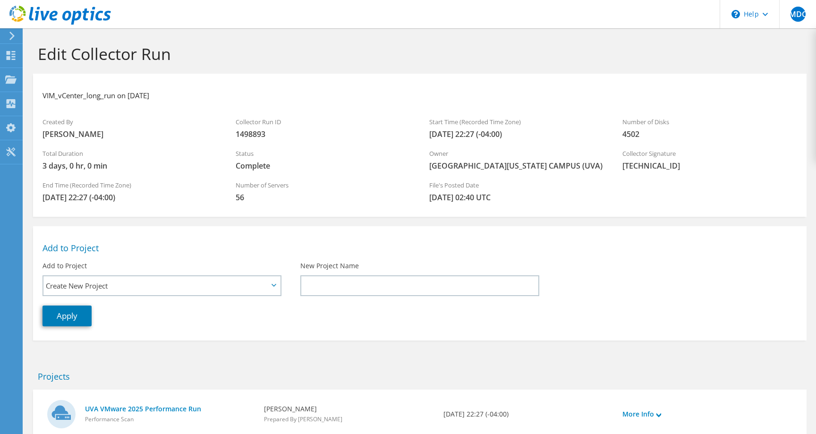  Describe the element at coordinates (516, 122) in the screenshot. I see `label: Start Time (Recorded Time Zone)` at that location.